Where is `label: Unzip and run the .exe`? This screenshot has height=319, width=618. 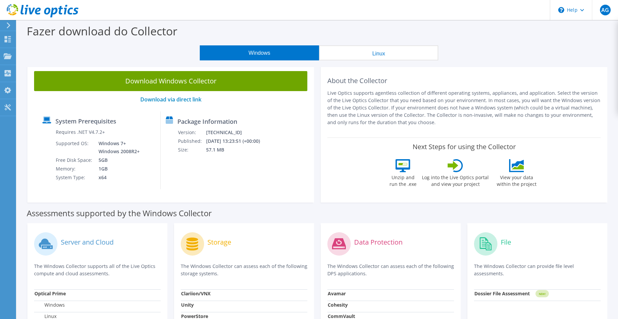
label: Unzip and run the .exe is located at coordinates (403, 180).